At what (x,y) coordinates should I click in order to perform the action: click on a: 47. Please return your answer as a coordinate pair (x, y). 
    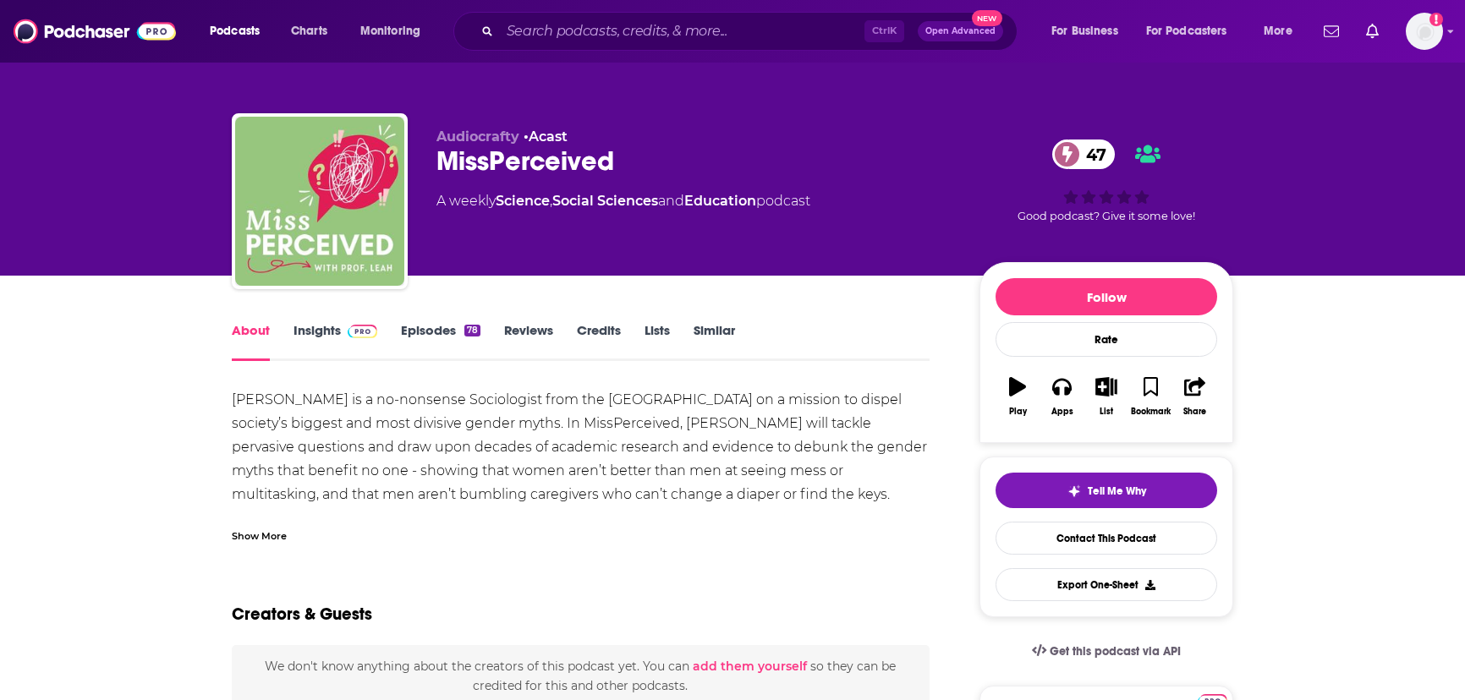
    Looking at the image, I should click on (1084, 154).